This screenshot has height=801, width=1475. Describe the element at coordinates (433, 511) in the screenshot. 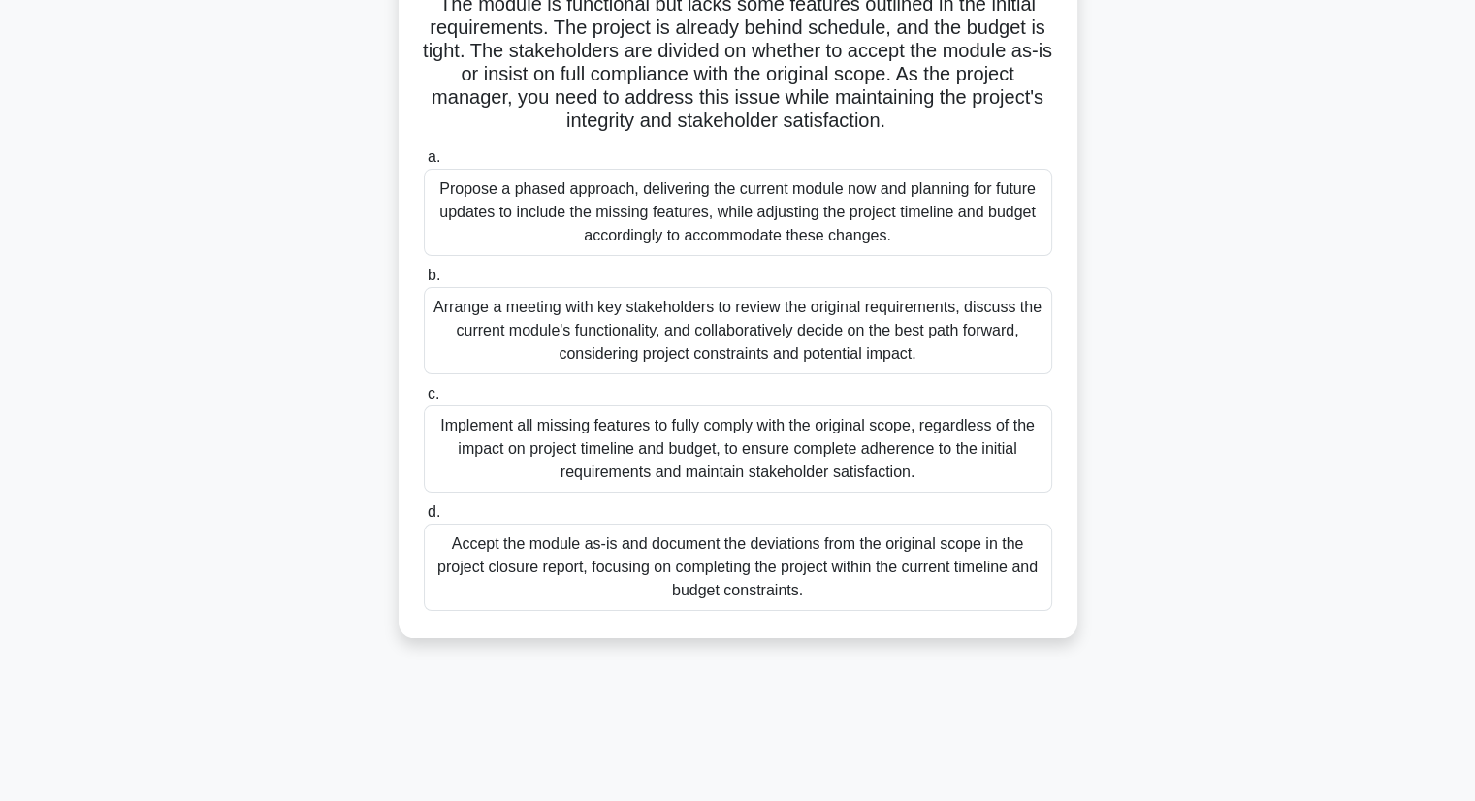

I see `span: d.` at that location.